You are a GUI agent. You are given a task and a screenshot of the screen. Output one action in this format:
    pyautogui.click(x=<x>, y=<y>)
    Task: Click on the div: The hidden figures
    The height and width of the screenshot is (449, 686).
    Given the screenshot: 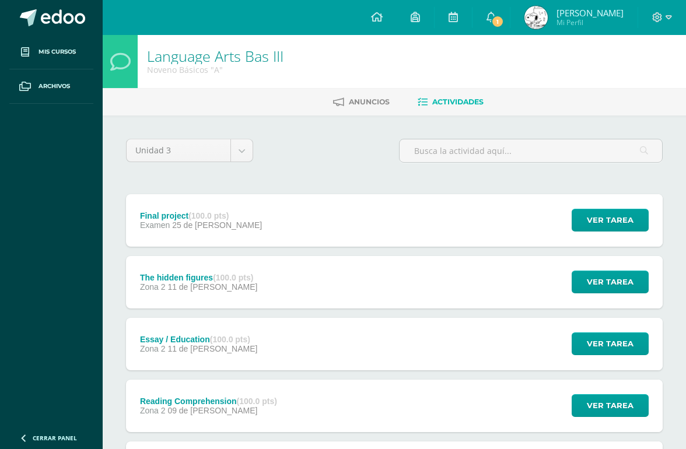 What is the action you would take?
    pyautogui.click(x=199, y=278)
    